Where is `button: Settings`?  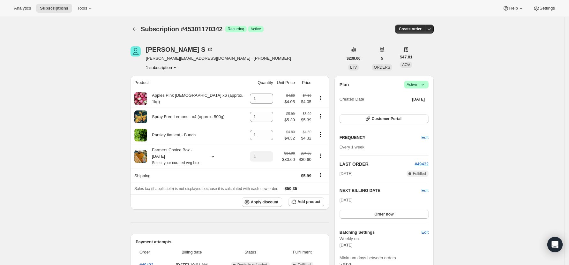
button: Settings is located at coordinates (544, 8).